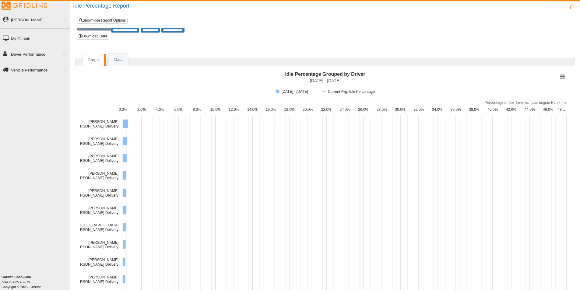 The height and width of the screenshot is (290, 580). I want to click on path: Parnell, Jorell Jackson Delivery, 44.83. 1/1/2025 - 9/16/2025., so click(125, 124).